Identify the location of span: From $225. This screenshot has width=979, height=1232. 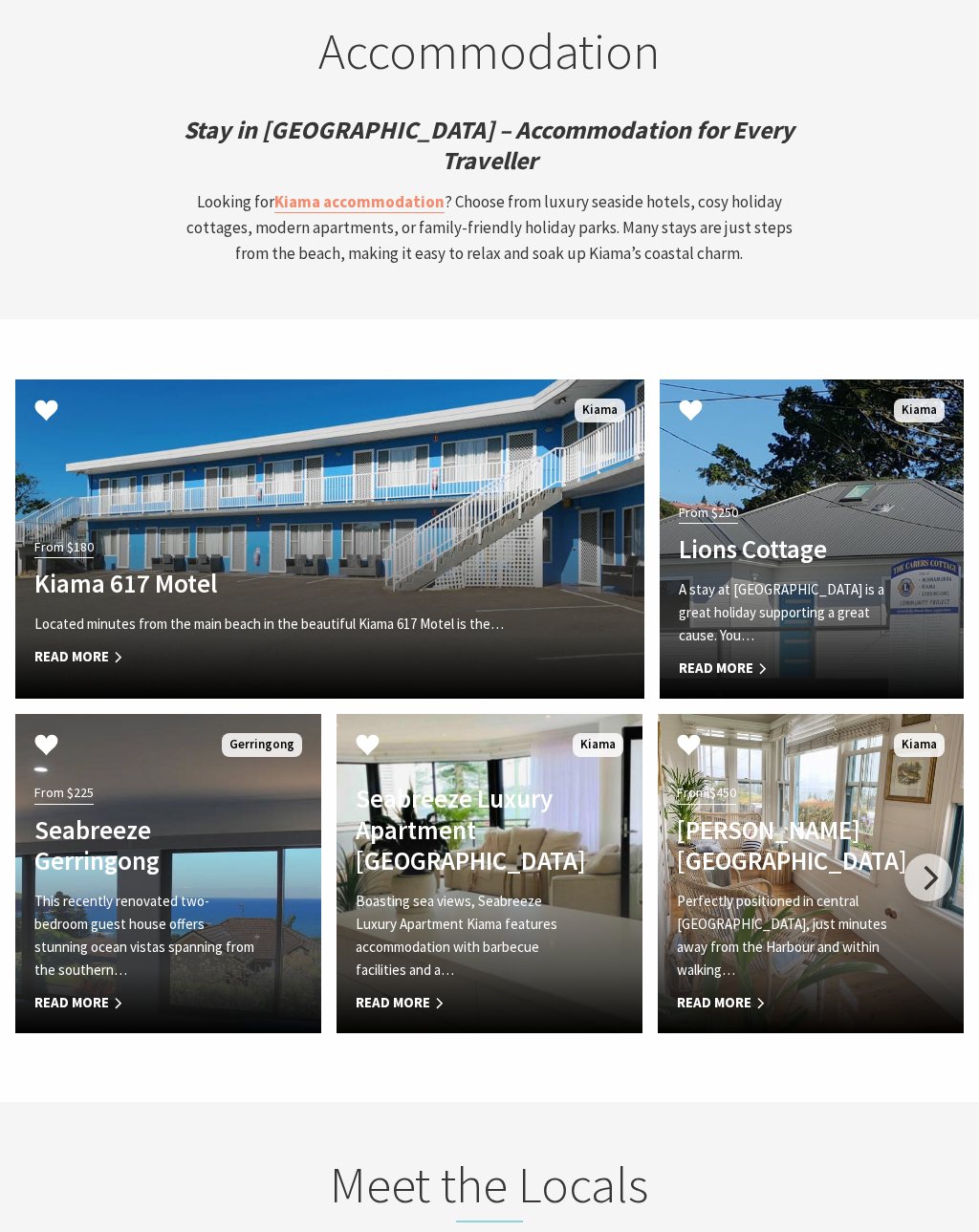
(64, 792).